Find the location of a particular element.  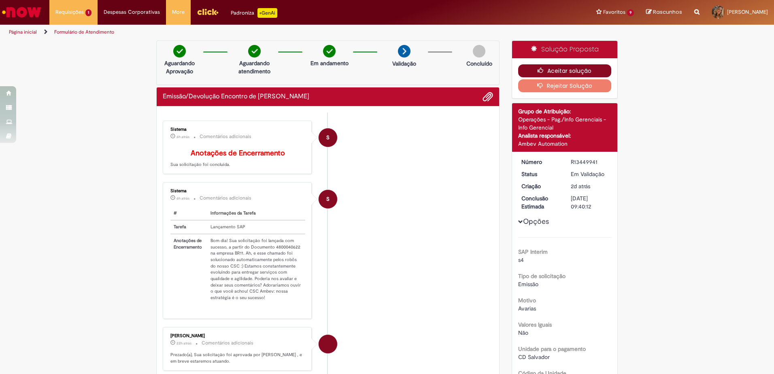

p: Concluído is located at coordinates (479, 64).